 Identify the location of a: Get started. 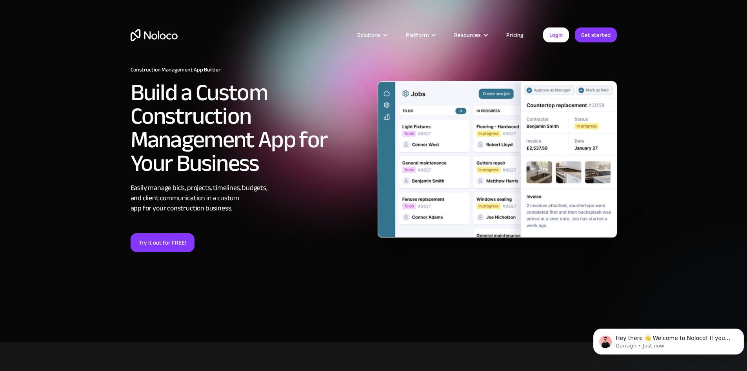
(596, 35).